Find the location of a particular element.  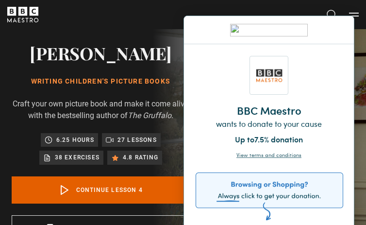

a: BBC Maestro is located at coordinates (23, 15).